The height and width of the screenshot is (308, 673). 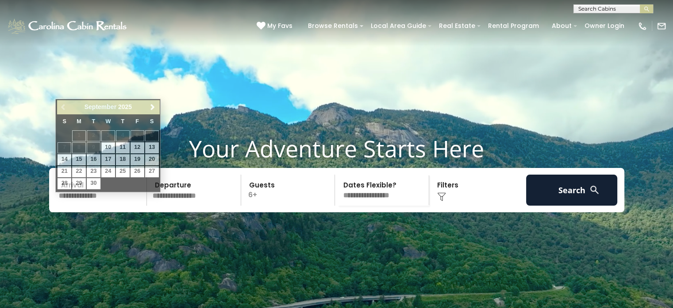 I want to click on span: September, so click(x=100, y=107).